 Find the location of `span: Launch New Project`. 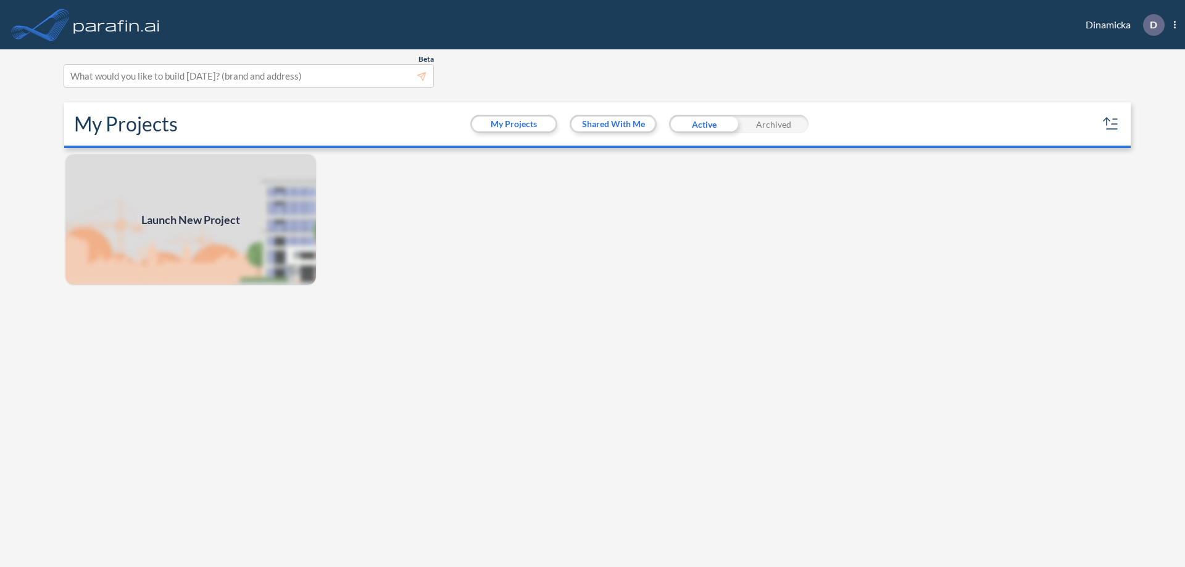

span: Launch New Project is located at coordinates (191, 220).